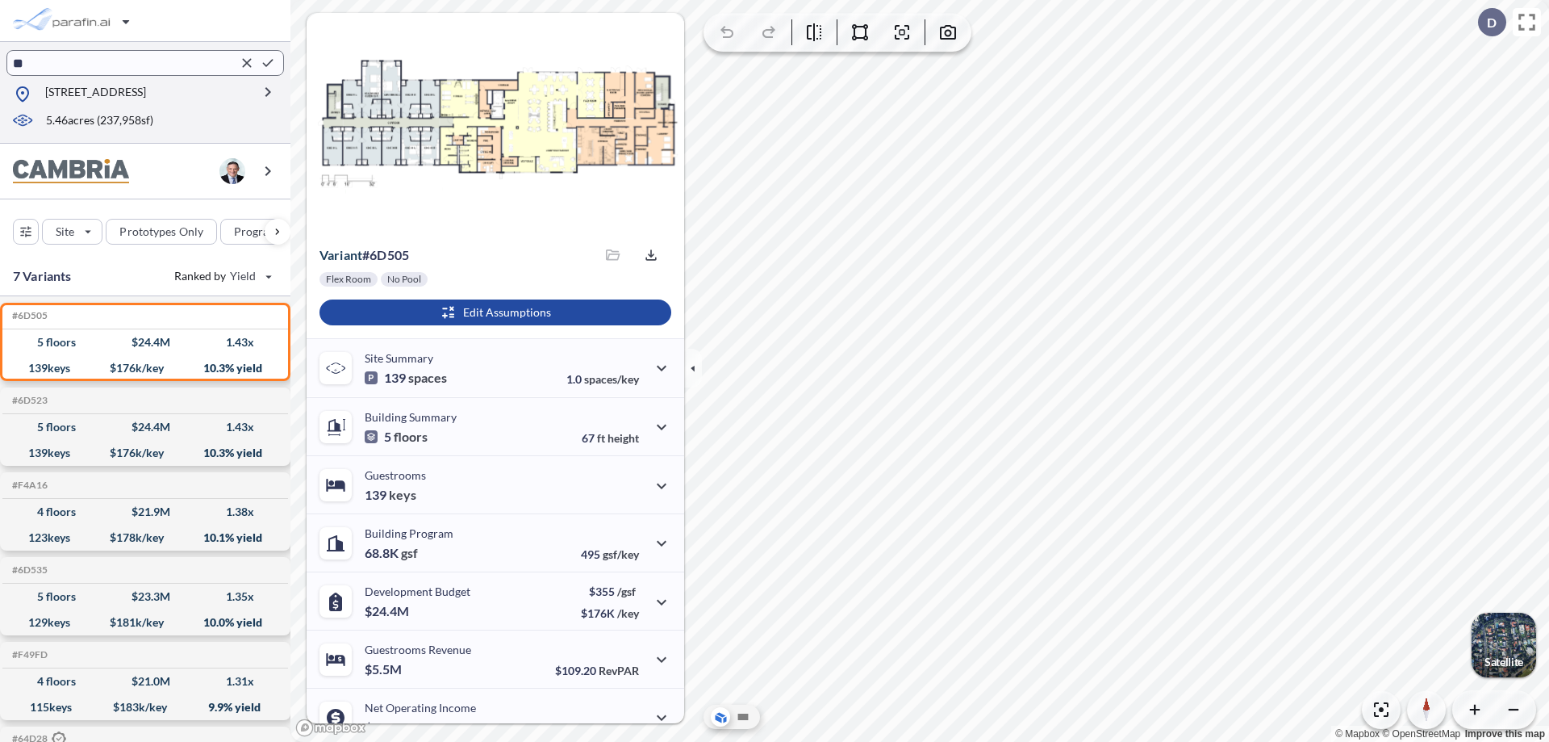 This screenshot has width=1549, height=742. What do you see at coordinates (610, 437) in the screenshot?
I see `p: 67` at bounding box center [610, 437].